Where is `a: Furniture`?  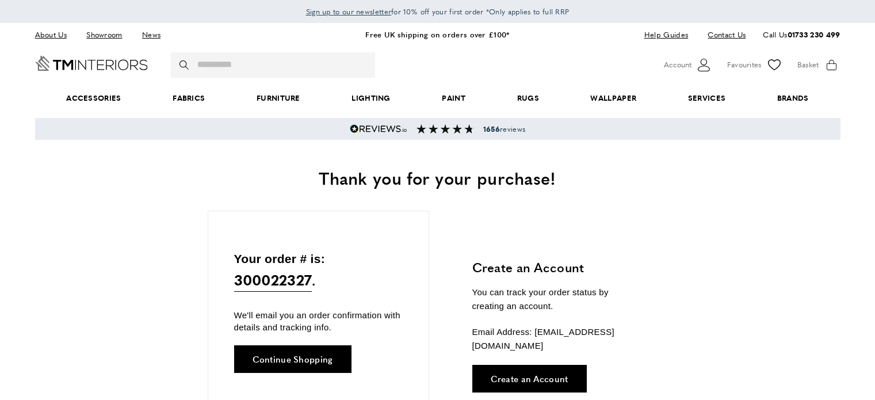
a: Furniture is located at coordinates (278, 98).